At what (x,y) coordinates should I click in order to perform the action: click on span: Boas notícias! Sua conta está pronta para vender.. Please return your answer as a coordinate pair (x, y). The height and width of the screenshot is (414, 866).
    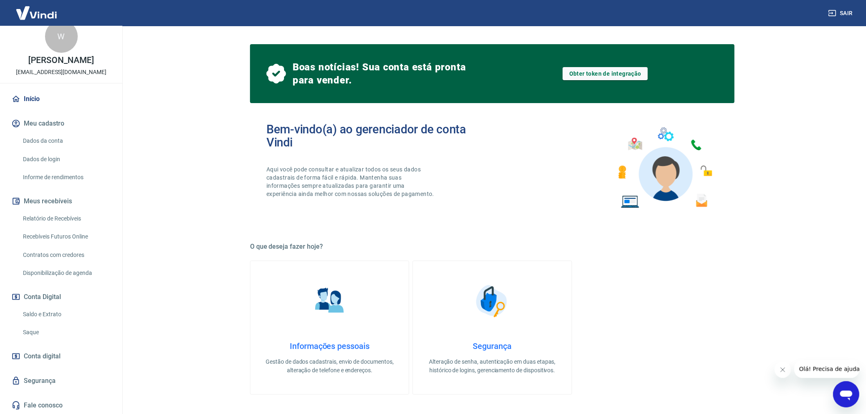
    Looking at the image, I should click on (381, 74).